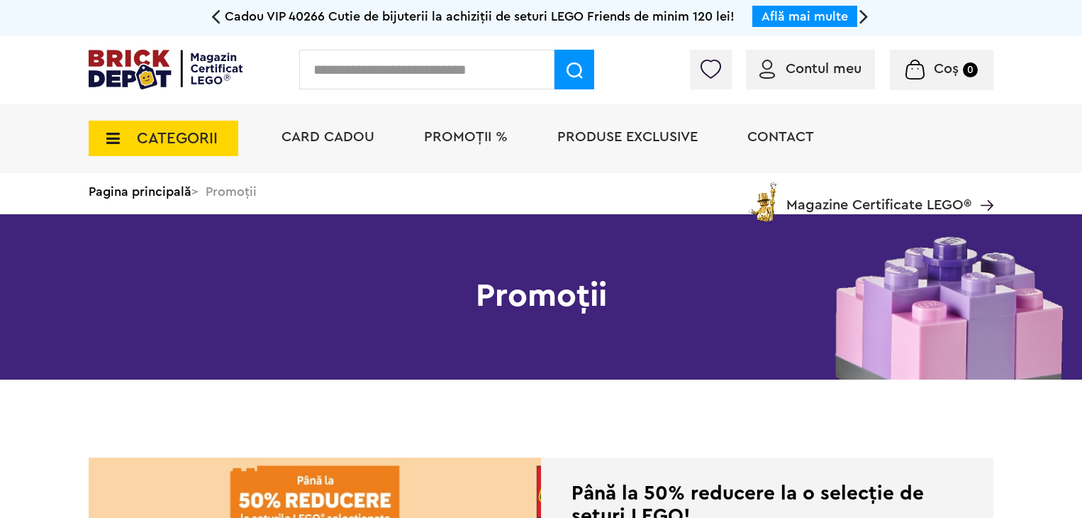 This screenshot has width=1082, height=518. Describe the element at coordinates (781, 137) in the screenshot. I see `span: Contact` at that location.